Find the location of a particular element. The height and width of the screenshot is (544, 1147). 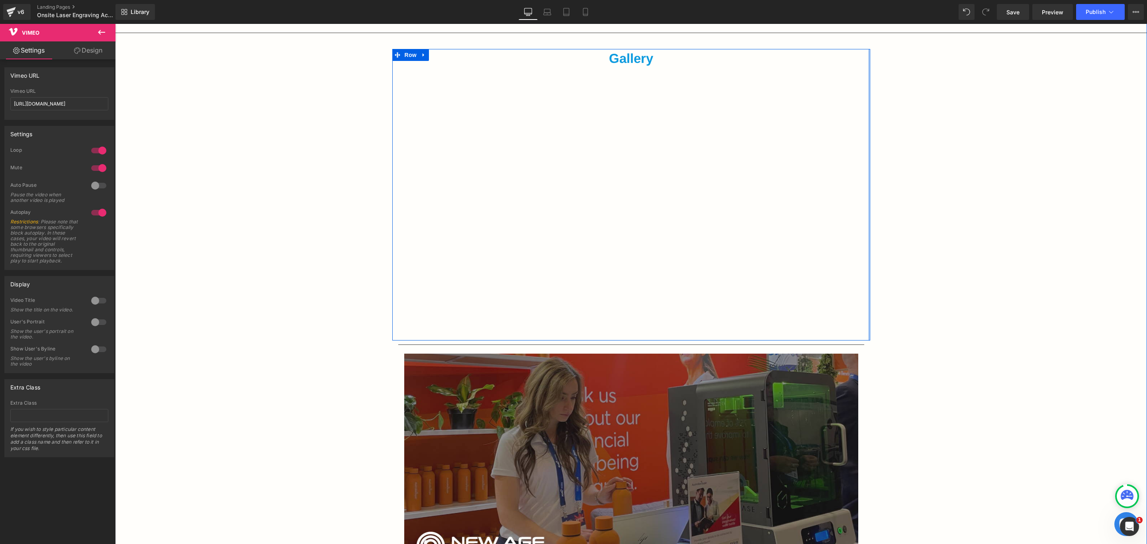

div: If you wish to style particular content element differently, then use this field to add a class n... is located at coordinates (59, 441).